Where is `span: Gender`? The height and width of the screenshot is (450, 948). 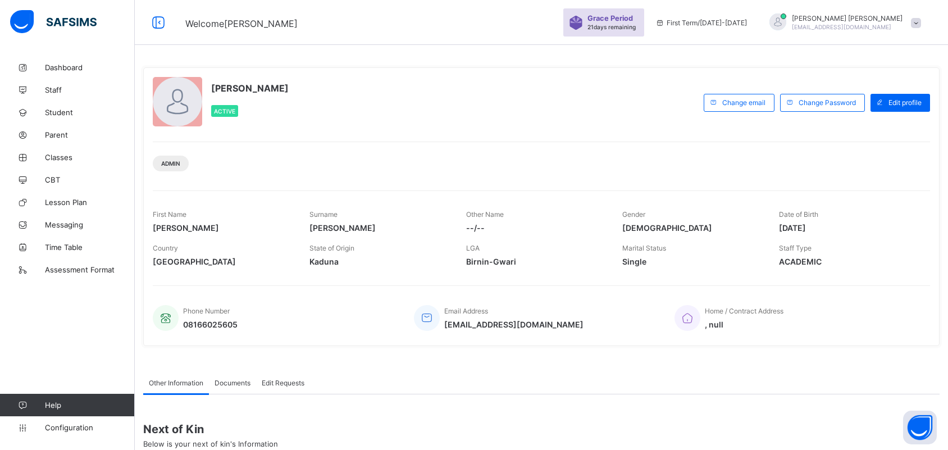
span: Gender is located at coordinates (633, 214).